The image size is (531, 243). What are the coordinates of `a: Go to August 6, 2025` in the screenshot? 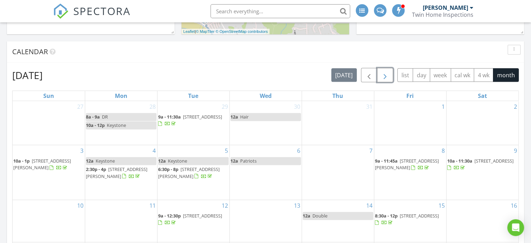 It's located at (299, 151).